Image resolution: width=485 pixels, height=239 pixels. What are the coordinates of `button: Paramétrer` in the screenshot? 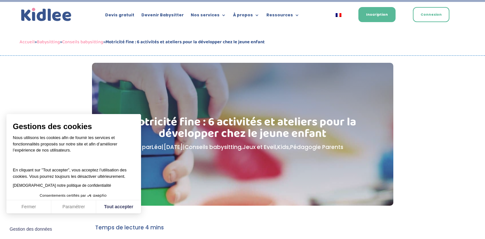 It's located at (74, 207).